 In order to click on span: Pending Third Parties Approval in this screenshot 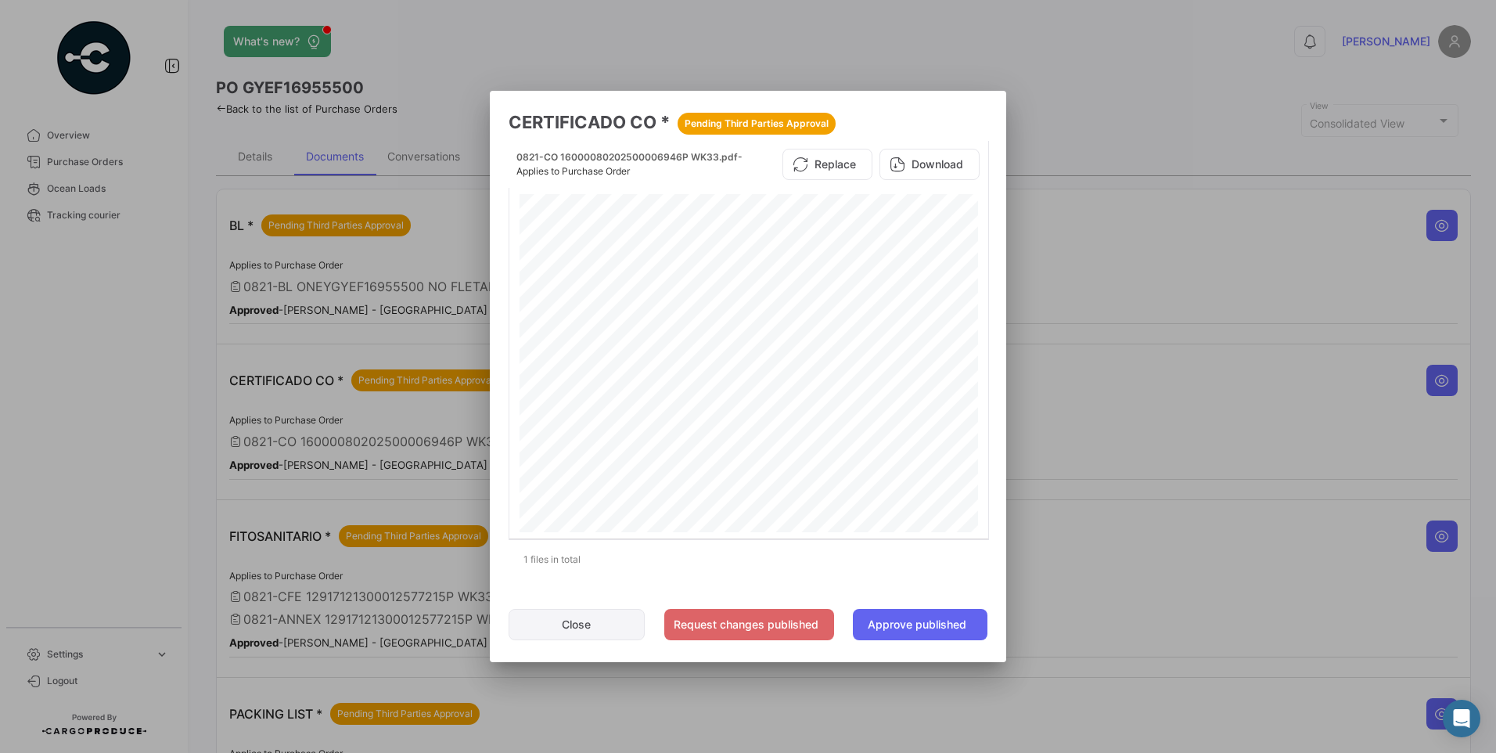, I will do `click(757, 124)`.